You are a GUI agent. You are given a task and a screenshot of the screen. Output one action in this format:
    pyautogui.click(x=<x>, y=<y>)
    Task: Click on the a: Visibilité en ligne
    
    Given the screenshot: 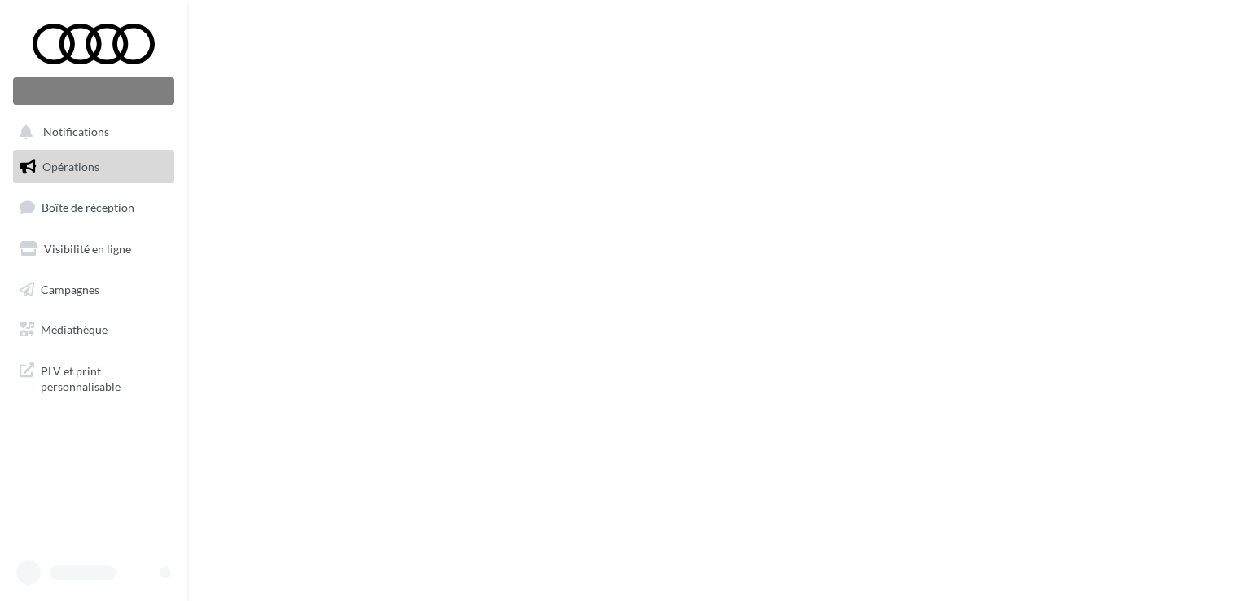 What is the action you would take?
    pyautogui.click(x=94, y=249)
    